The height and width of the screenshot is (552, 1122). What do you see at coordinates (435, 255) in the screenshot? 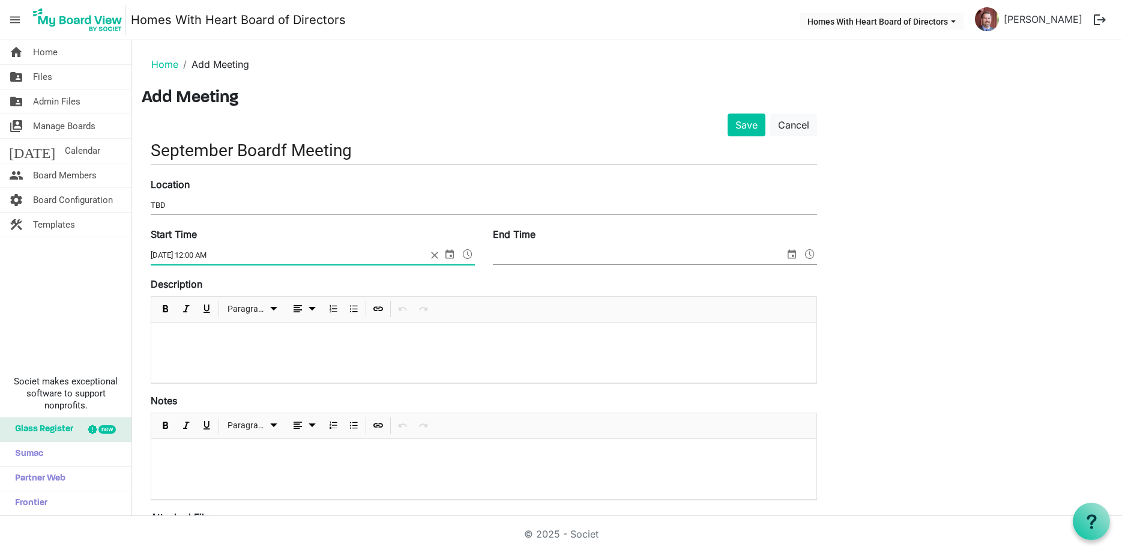
I see `span: close` at bounding box center [435, 255].